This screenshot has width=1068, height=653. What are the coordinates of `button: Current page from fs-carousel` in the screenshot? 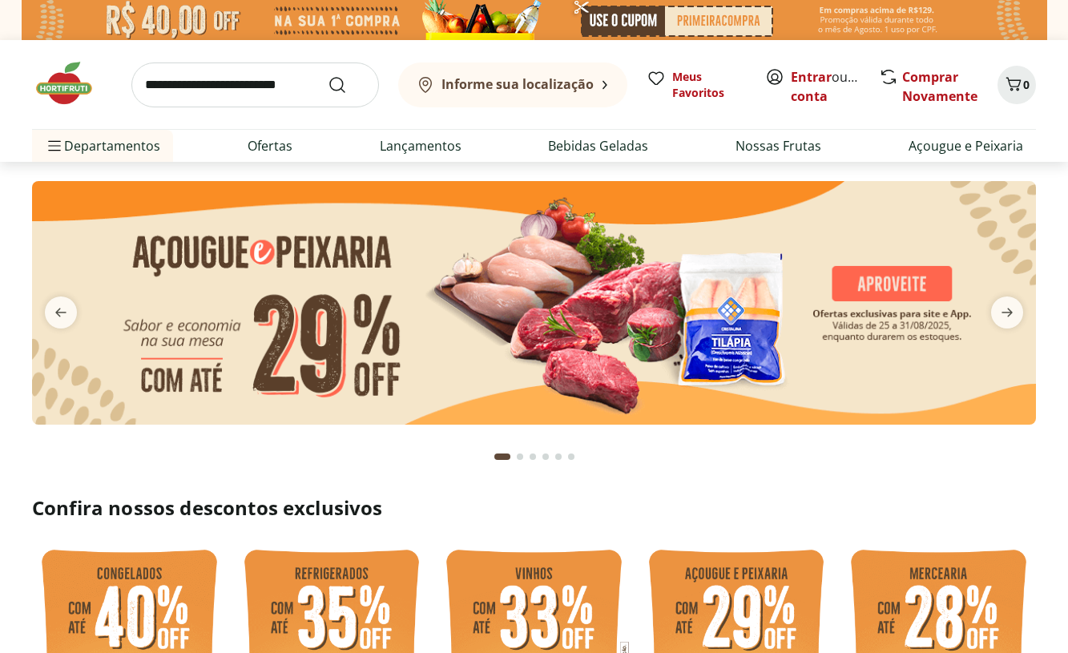 It's located at (502, 457).